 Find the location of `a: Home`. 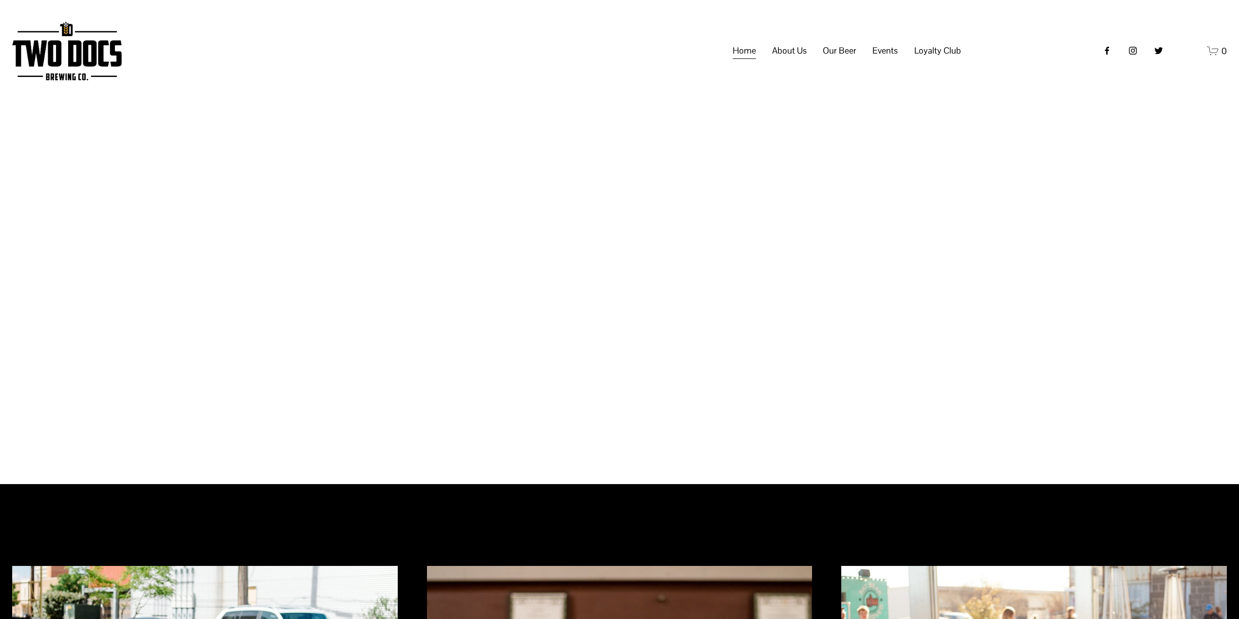

a: Home is located at coordinates (744, 51).